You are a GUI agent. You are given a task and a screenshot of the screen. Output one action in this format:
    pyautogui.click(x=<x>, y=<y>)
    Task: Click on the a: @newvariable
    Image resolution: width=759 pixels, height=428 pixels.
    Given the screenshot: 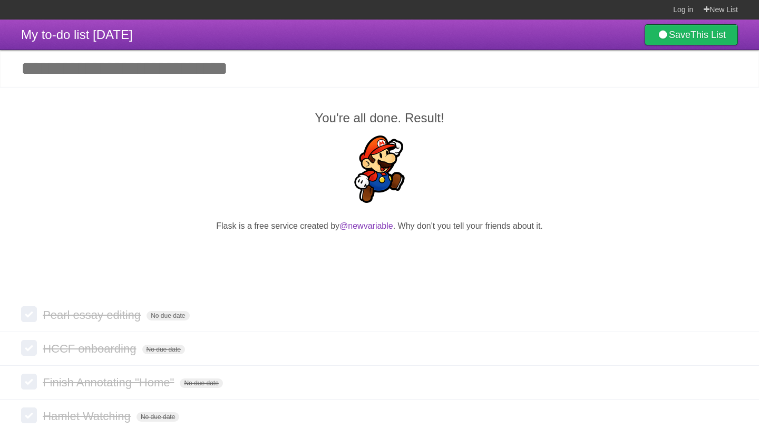 What is the action you would take?
    pyautogui.click(x=366, y=226)
    